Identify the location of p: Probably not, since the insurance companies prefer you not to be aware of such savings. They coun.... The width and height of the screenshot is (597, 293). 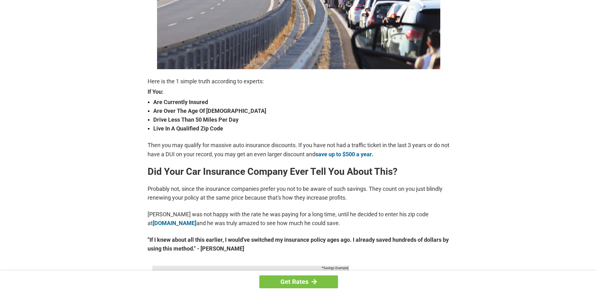
(299, 194).